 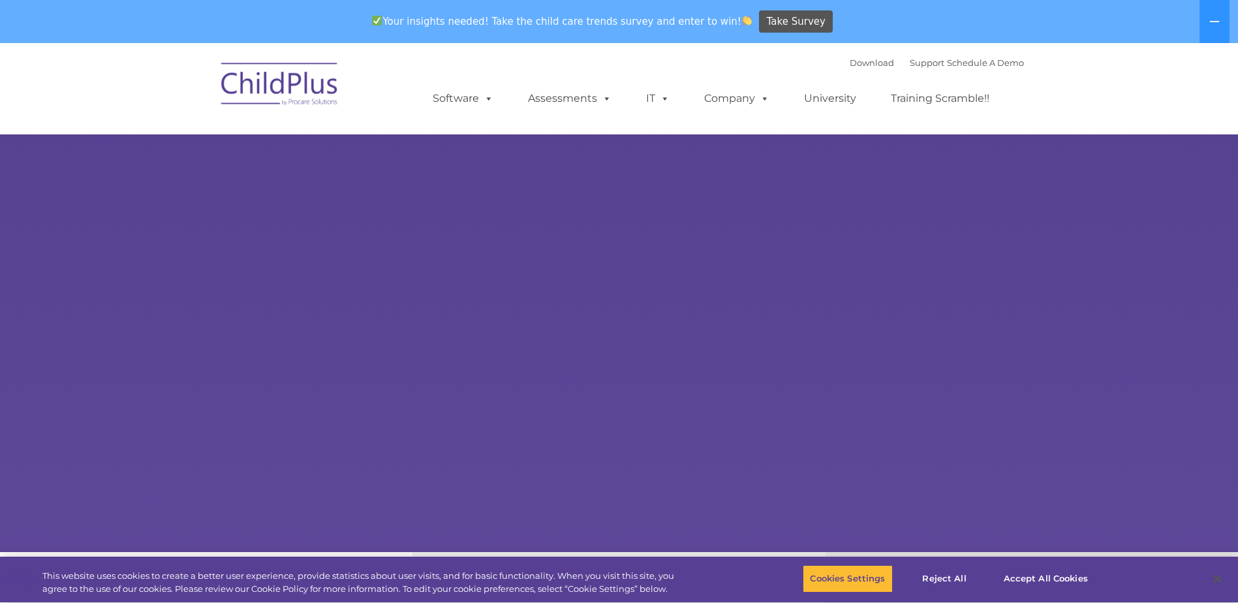 I want to click on a: Company, so click(x=737, y=99).